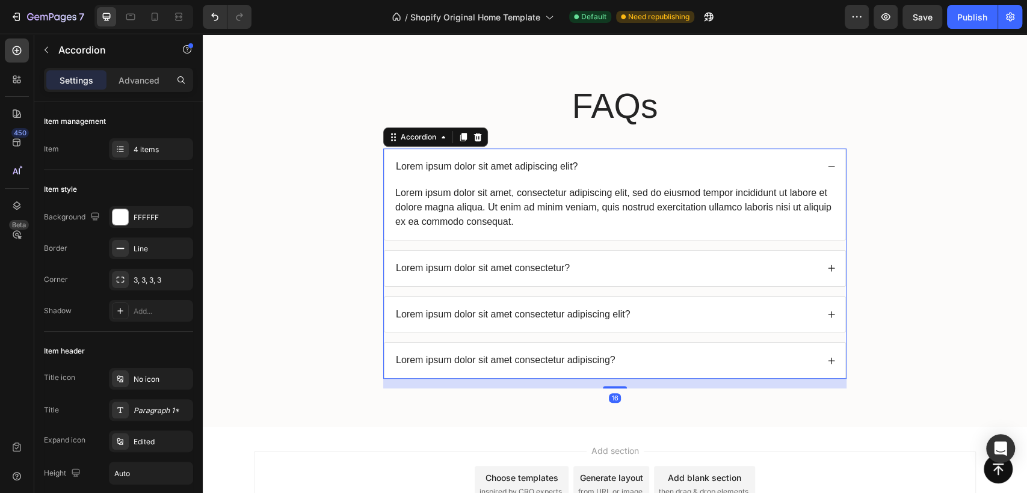 This screenshot has height=493, width=1027. Describe the element at coordinates (64, 351) in the screenshot. I see `div: Item header` at that location.